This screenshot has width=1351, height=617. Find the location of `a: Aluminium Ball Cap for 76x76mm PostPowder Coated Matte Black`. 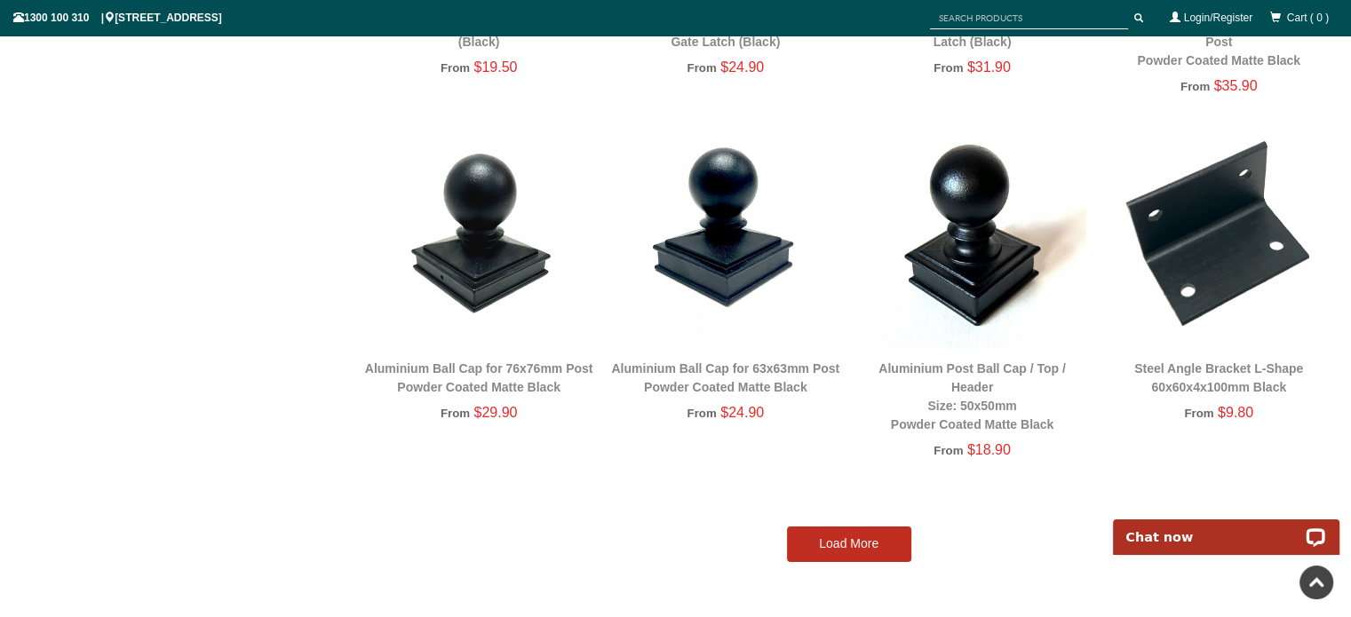

a: Aluminium Ball Cap for 76x76mm PostPowder Coated Matte Black is located at coordinates (479, 378).